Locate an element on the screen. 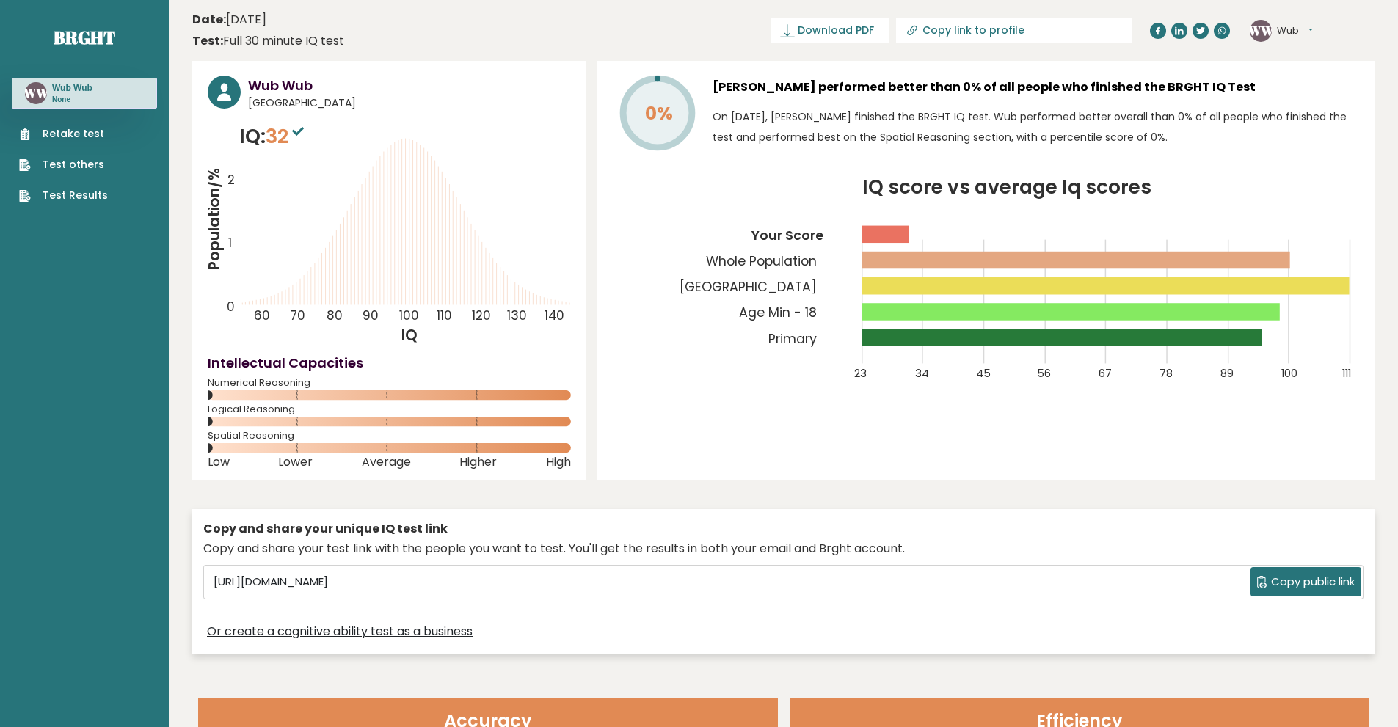 This screenshot has width=1398, height=727. tspan: 120 is located at coordinates (481, 316).